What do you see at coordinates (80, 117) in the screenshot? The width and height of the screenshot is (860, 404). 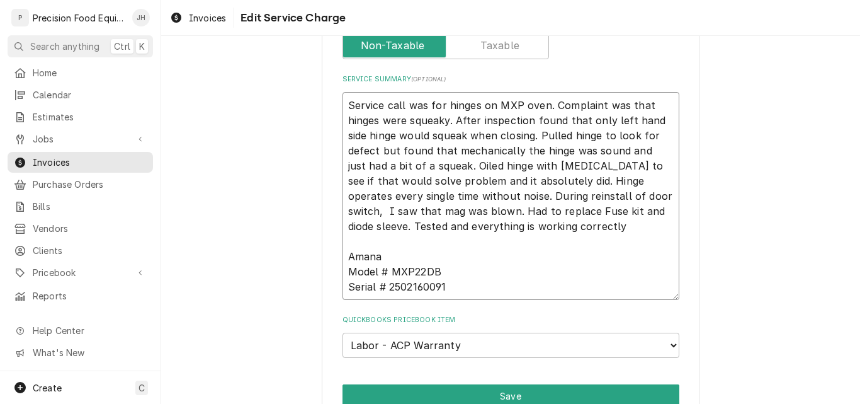 I see `a: Estimates` at bounding box center [80, 117].